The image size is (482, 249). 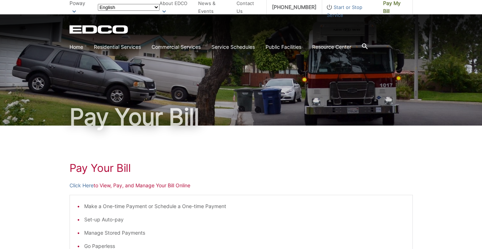 I want to click on li: Set-up Auto-pay, so click(x=245, y=219).